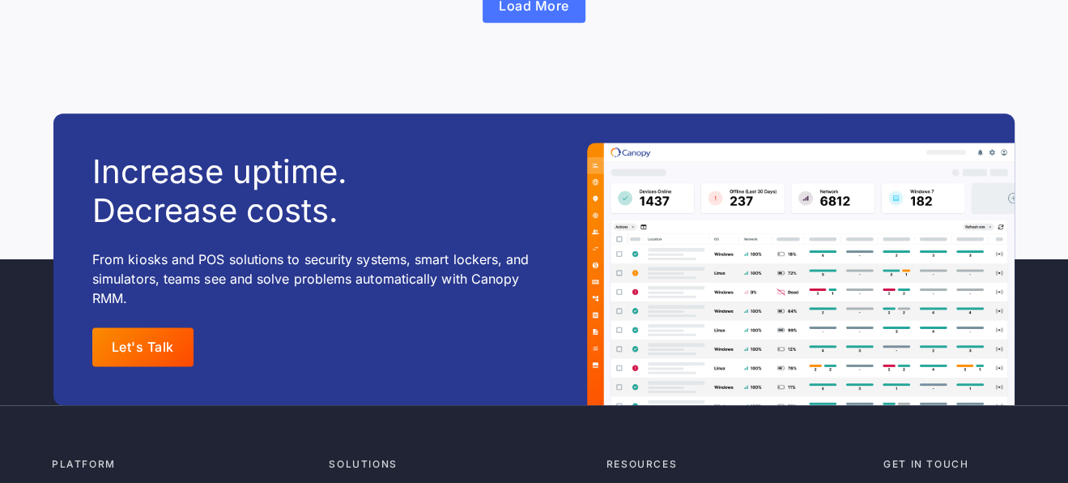  Describe the element at coordinates (219, 191) in the screenshot. I see `h3: Increase uptime. Decrease costs.` at that location.